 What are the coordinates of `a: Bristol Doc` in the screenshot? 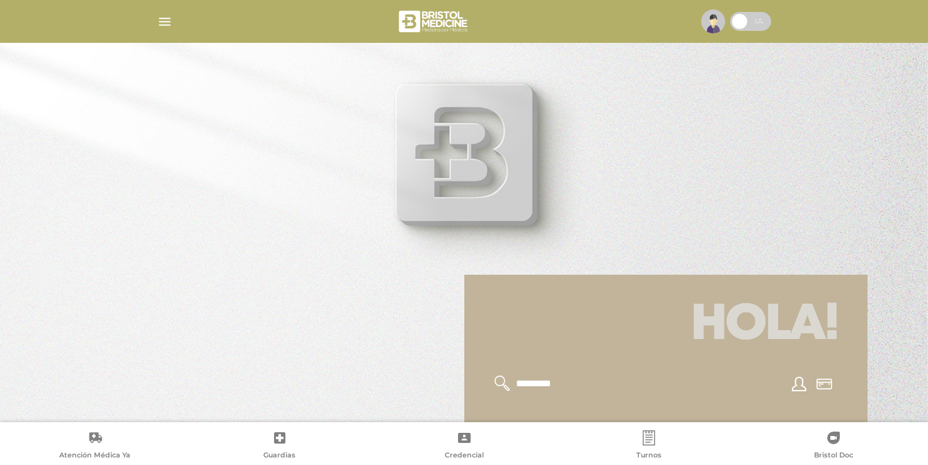 It's located at (833, 446).